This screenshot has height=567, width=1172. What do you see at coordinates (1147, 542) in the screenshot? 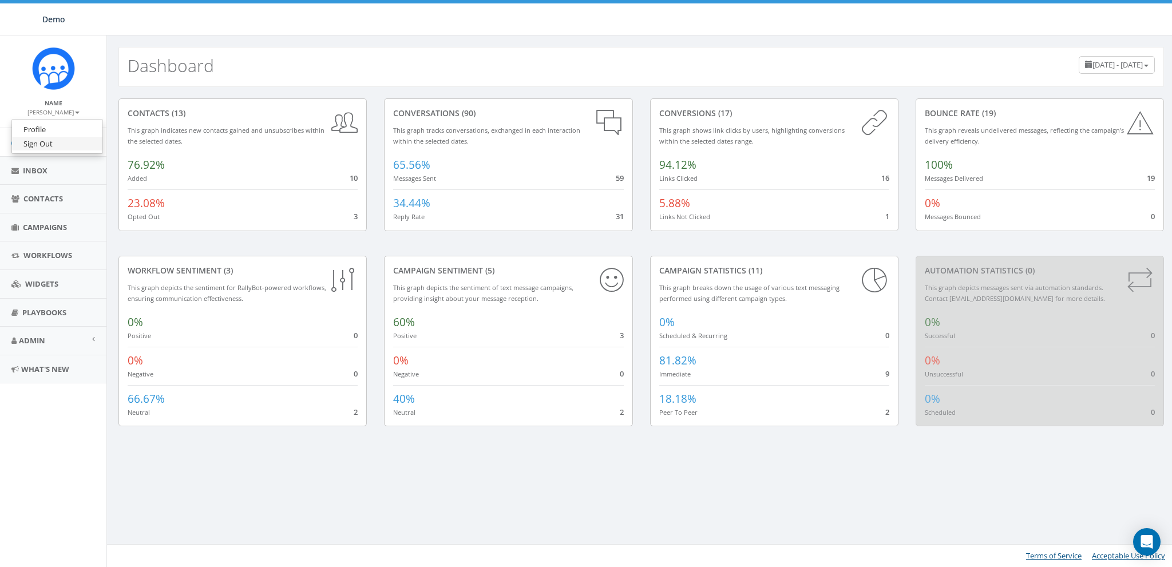
I see `div: Open Intercom Messenger` at bounding box center [1147, 542].